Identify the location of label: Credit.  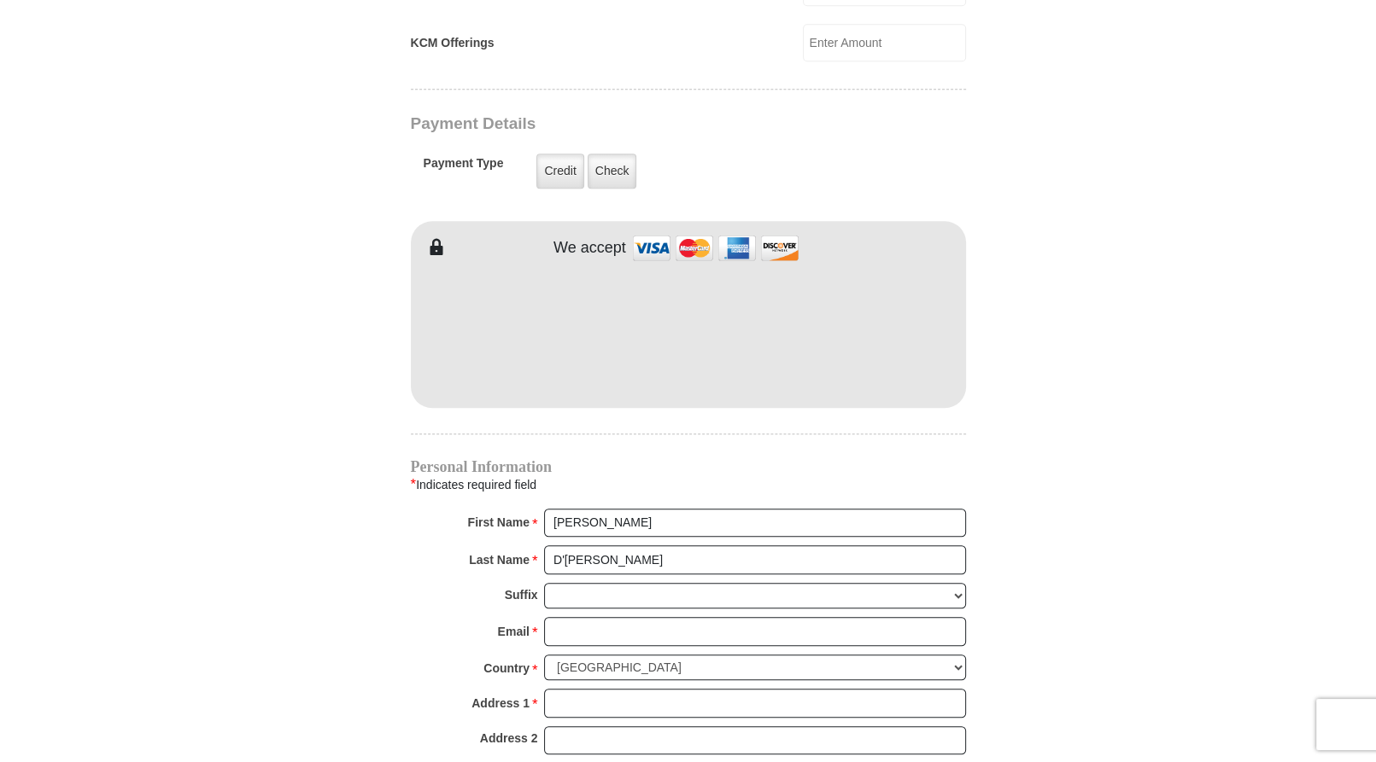
(559, 171).